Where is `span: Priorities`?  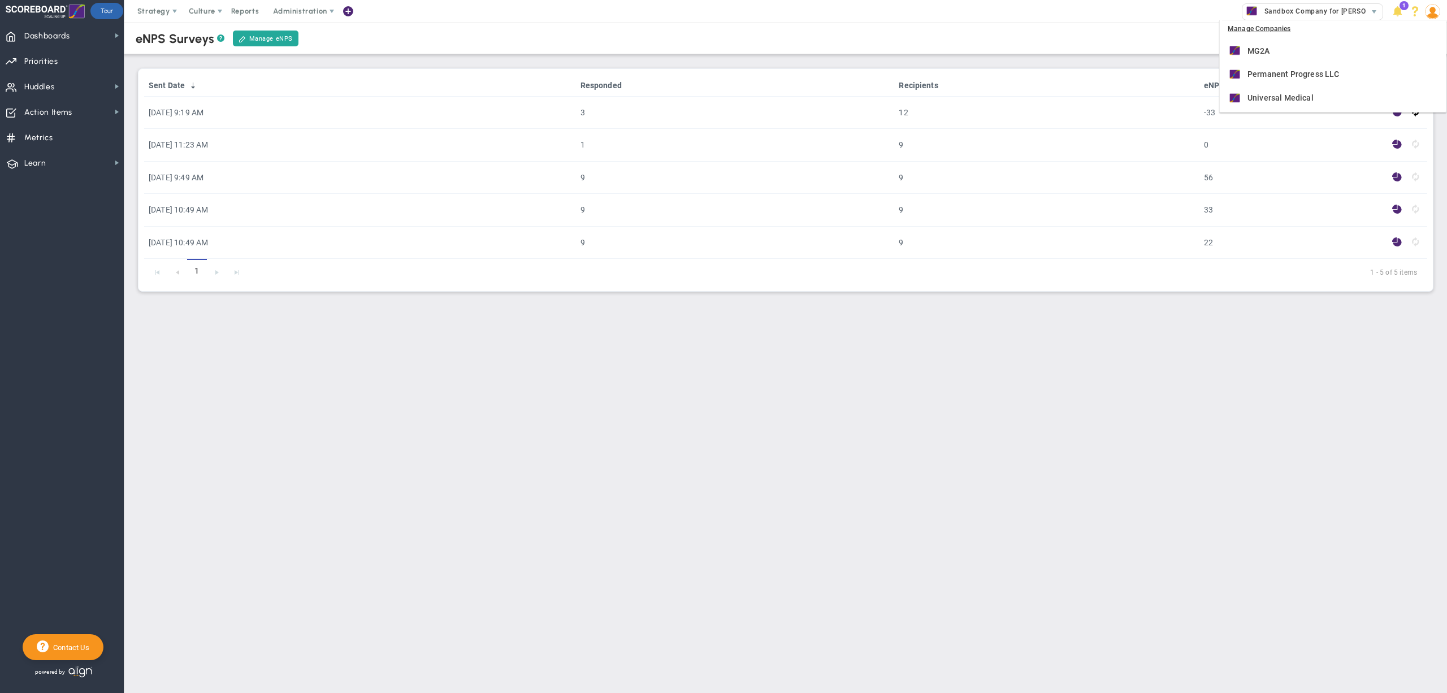
span: Priorities is located at coordinates (41, 62).